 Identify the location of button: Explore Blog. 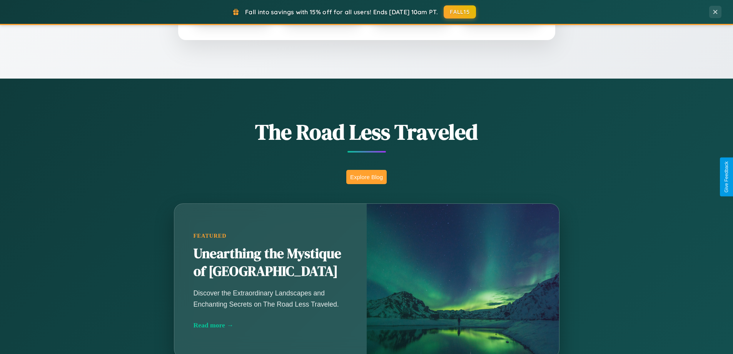
(366, 177).